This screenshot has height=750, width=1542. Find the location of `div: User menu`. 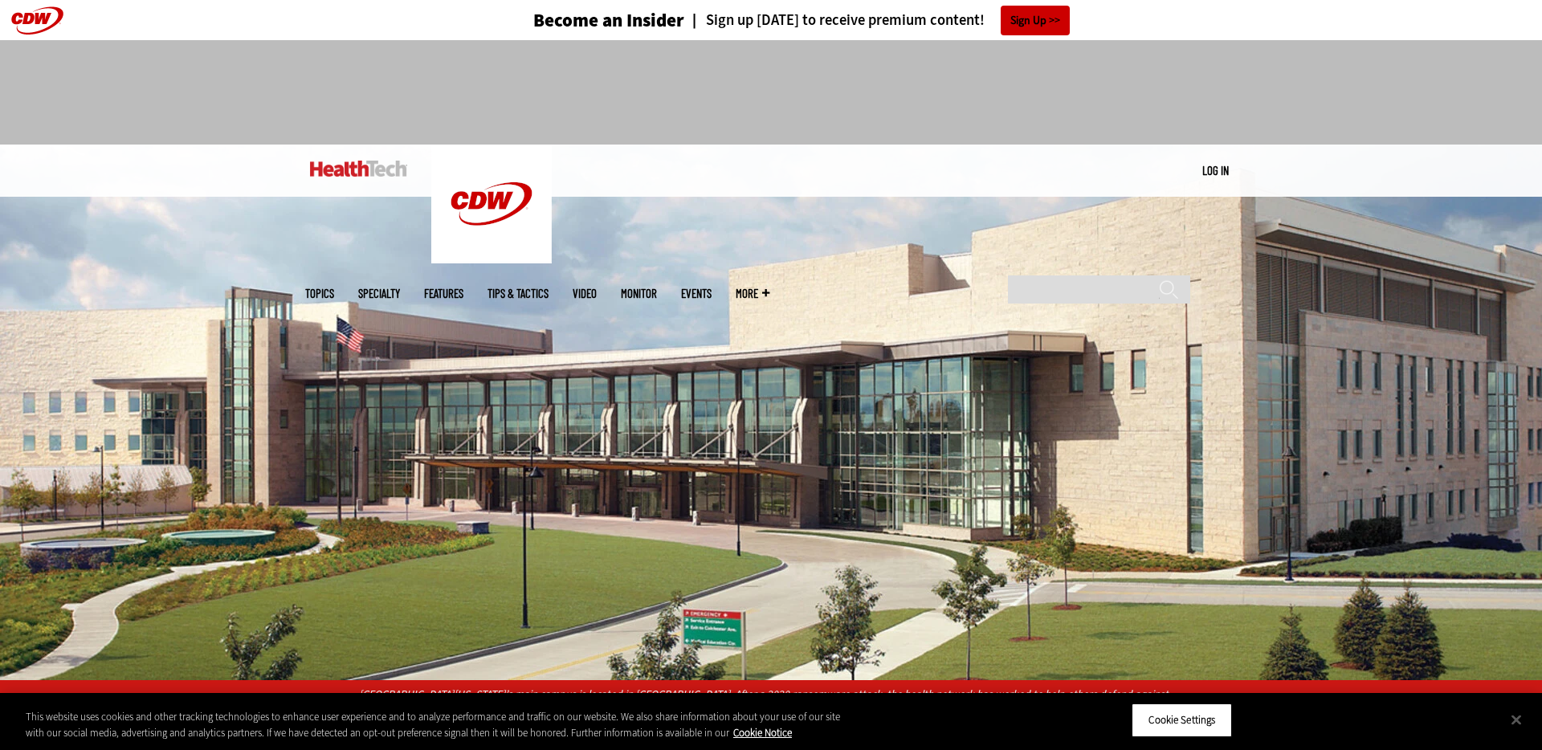

div: User menu is located at coordinates (1215, 170).